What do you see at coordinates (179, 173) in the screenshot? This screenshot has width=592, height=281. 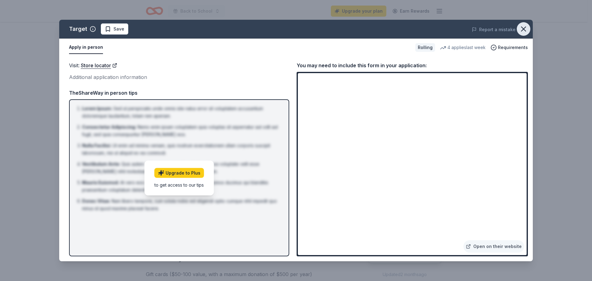 I see `a: Upgrade to Plus` at bounding box center [179, 173].